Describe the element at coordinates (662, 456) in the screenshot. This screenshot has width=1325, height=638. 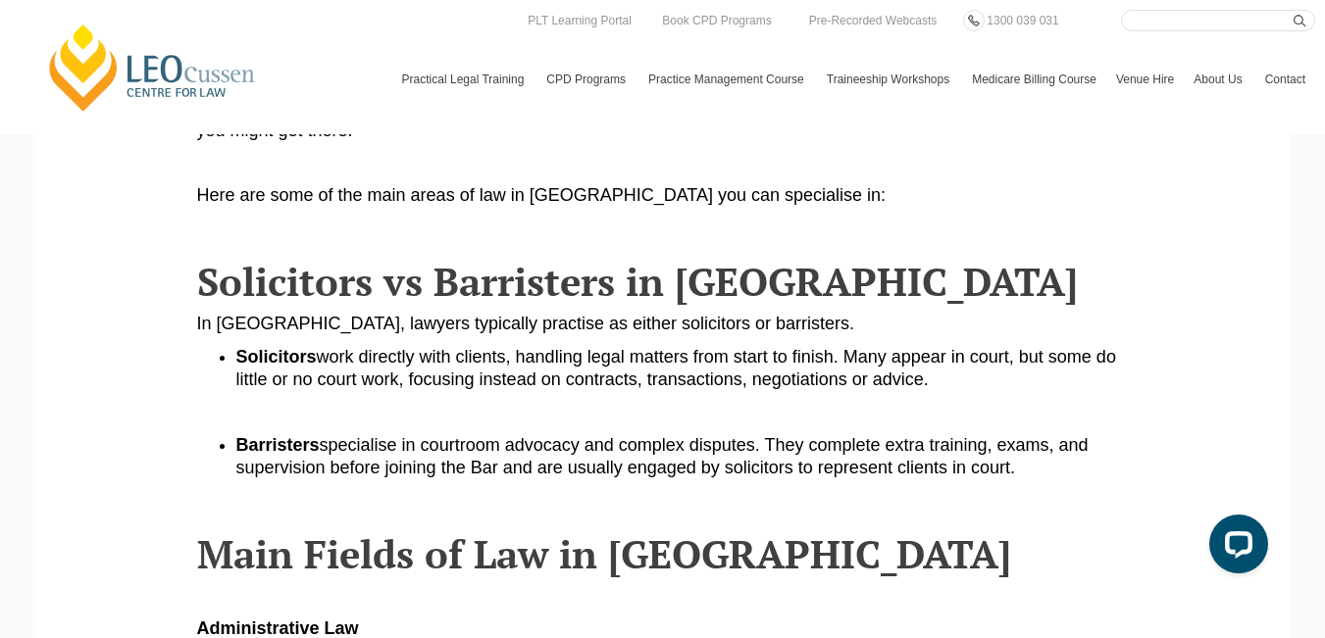
I see `span: specialise in courtroom advocacy and complex disputes. They complete extra training, exams, and s...` at that location.